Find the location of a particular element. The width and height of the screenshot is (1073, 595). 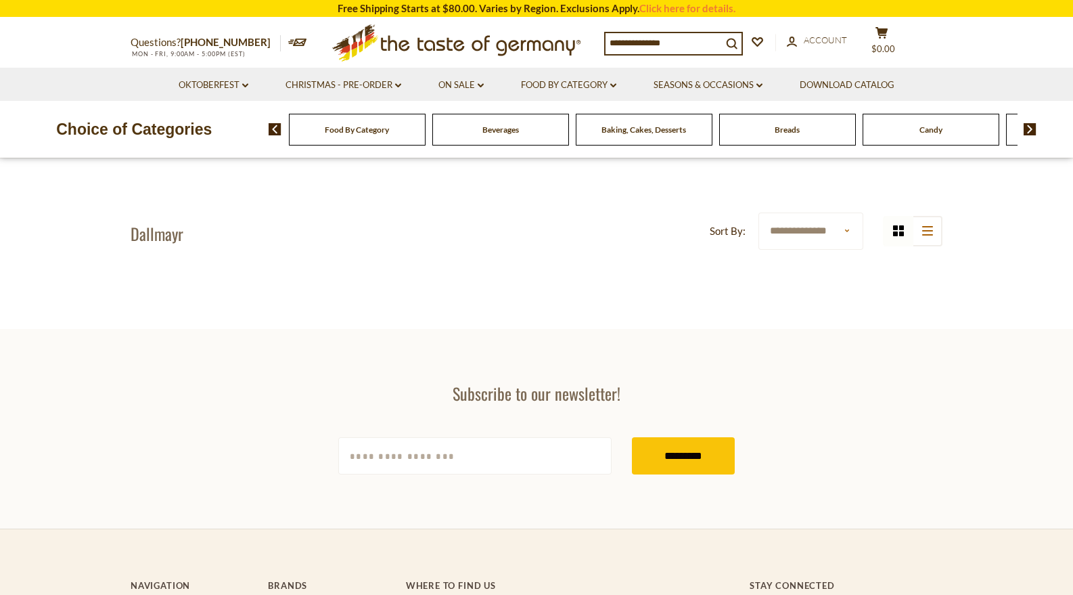

span: Candy is located at coordinates (931, 129).